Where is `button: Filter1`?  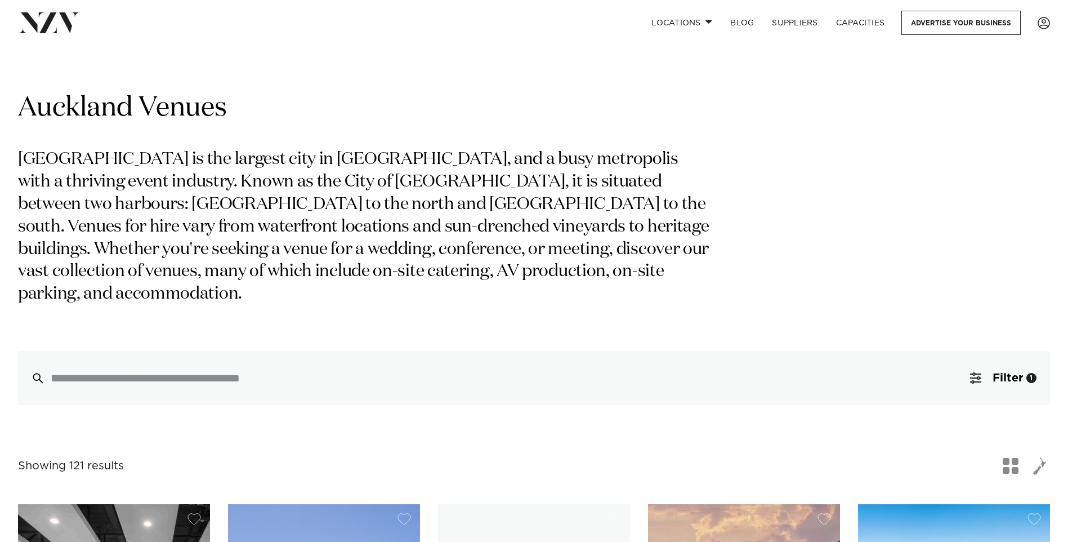
button: Filter1 is located at coordinates (1003, 378).